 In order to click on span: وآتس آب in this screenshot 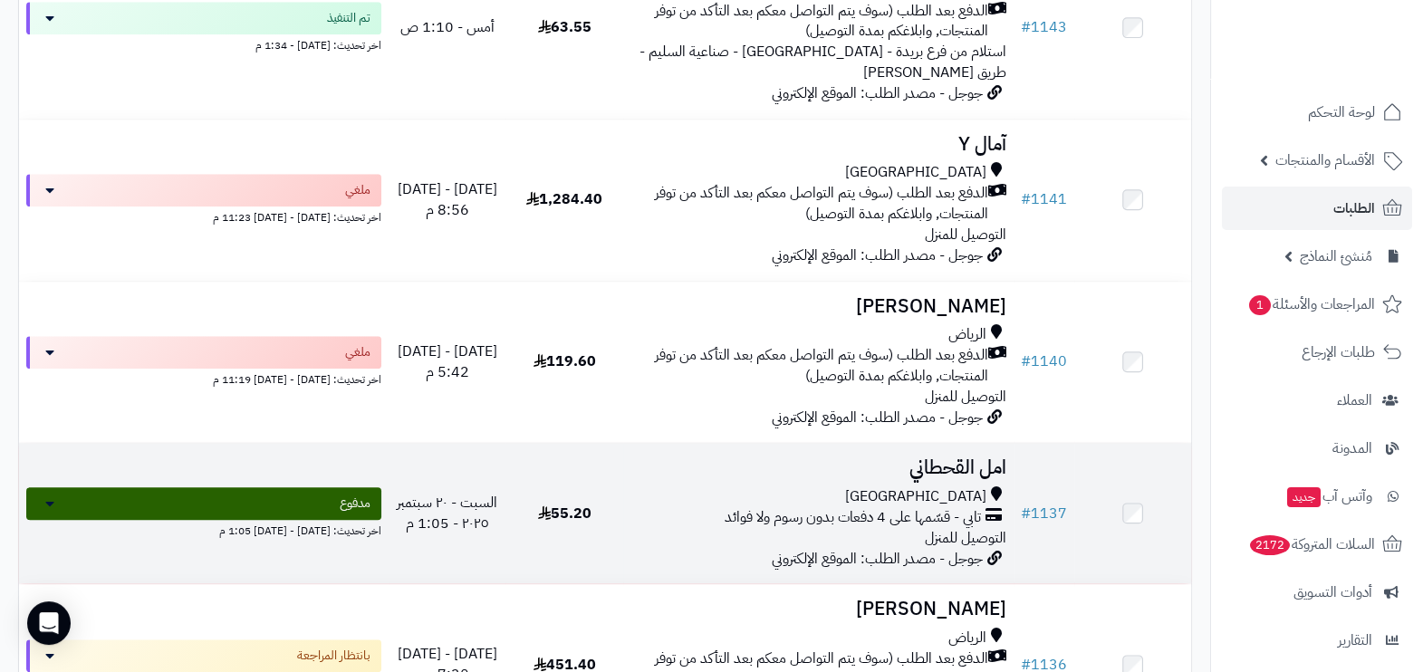, I will do `click(1328, 496)`.